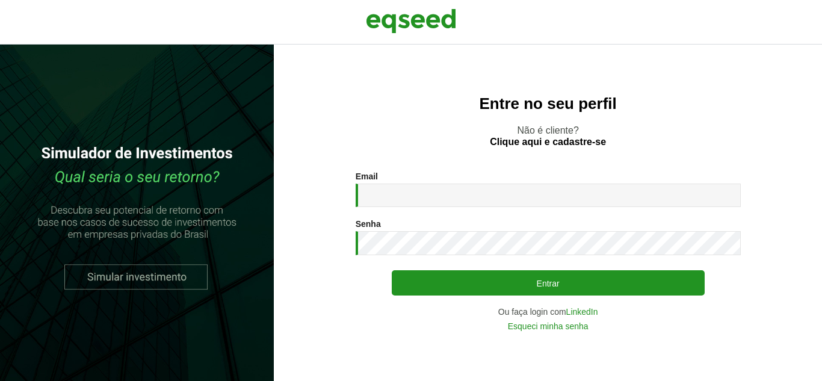 The width and height of the screenshot is (822, 381). Describe the element at coordinates (368, 224) in the screenshot. I see `label: Senha` at that location.